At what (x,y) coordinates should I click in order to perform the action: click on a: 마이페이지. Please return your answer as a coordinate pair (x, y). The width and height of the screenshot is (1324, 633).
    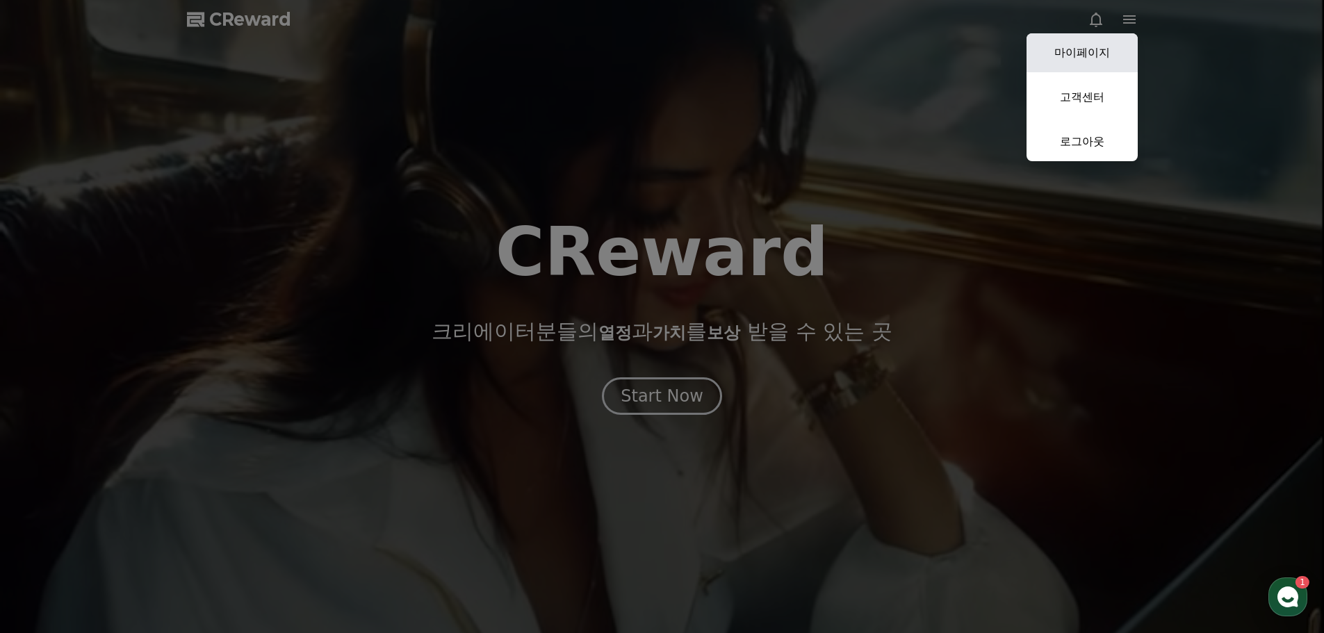
    Looking at the image, I should click on (1082, 53).